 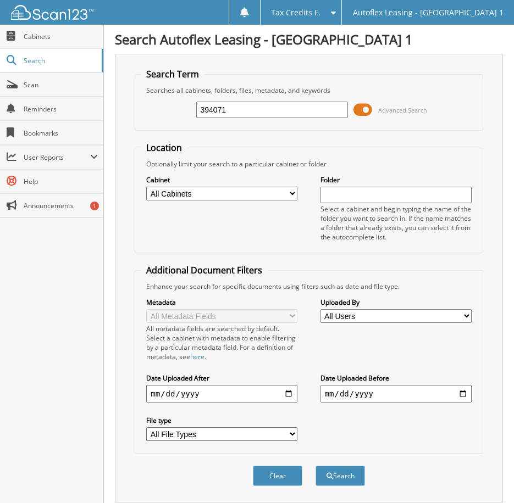 I want to click on span: Announcements, so click(x=60, y=205).